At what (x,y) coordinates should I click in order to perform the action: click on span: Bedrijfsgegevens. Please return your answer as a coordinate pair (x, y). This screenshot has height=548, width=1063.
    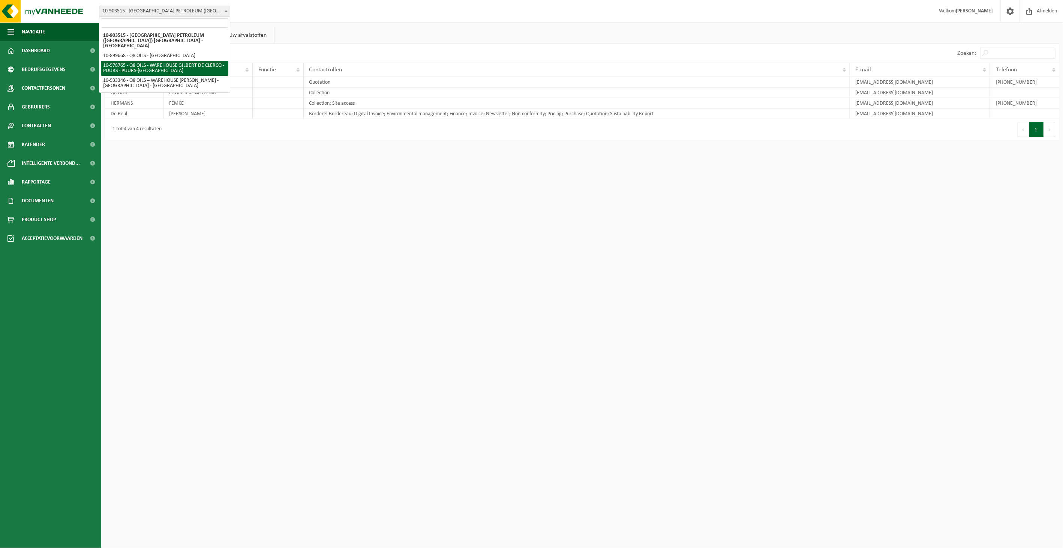
    Looking at the image, I should click on (44, 69).